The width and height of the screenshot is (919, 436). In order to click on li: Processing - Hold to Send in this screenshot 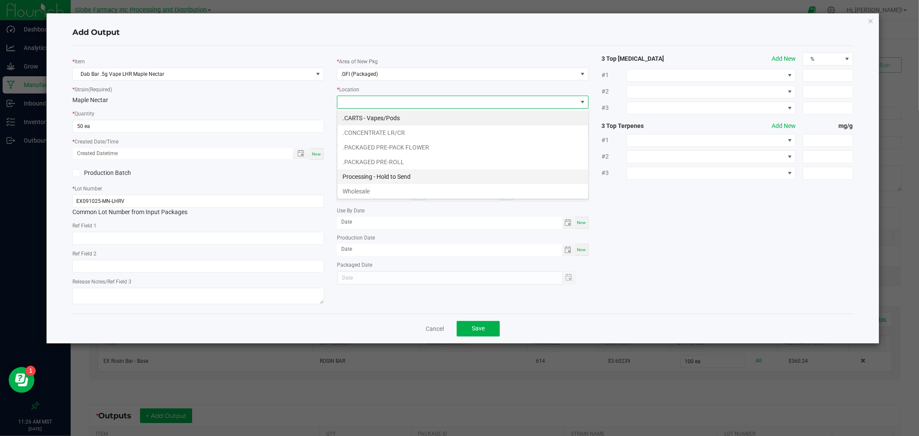, I will do `click(463, 177)`.